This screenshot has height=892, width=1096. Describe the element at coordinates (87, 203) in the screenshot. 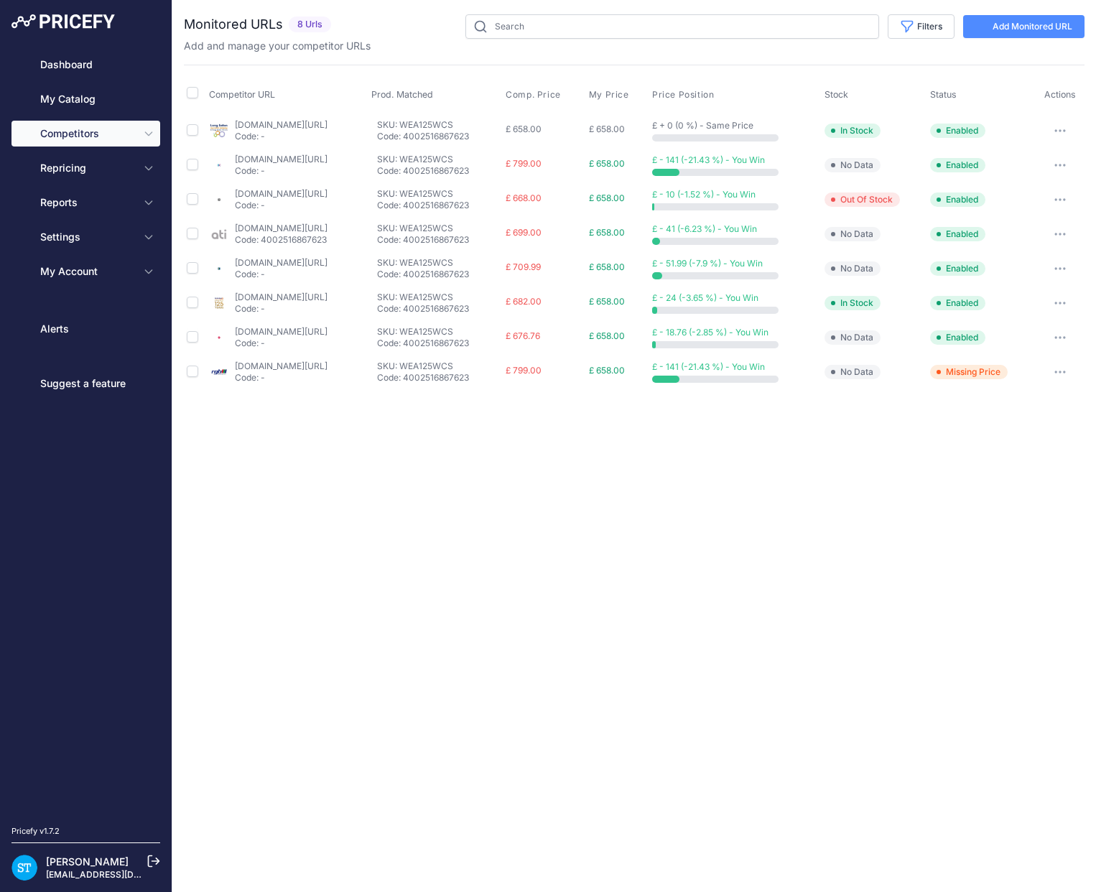

I see `span: Reports` at that location.